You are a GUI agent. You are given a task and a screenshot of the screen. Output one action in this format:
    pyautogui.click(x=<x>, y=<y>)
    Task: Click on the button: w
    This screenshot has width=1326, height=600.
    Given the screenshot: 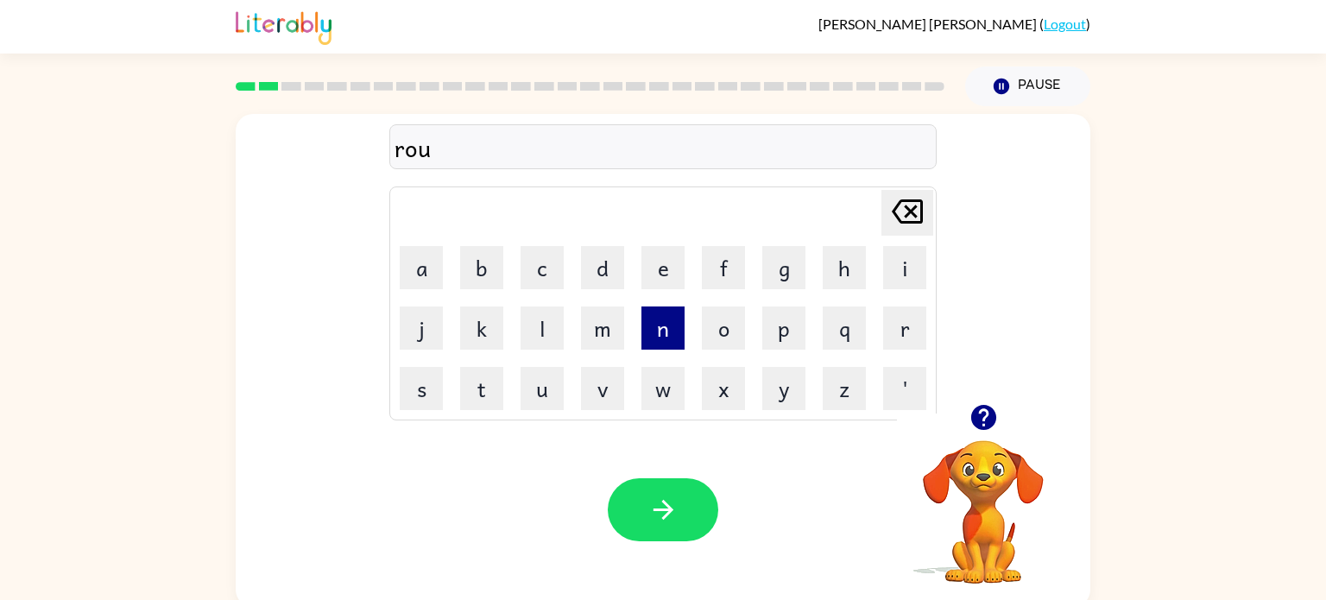 What is the action you would take?
    pyautogui.click(x=663, y=389)
    